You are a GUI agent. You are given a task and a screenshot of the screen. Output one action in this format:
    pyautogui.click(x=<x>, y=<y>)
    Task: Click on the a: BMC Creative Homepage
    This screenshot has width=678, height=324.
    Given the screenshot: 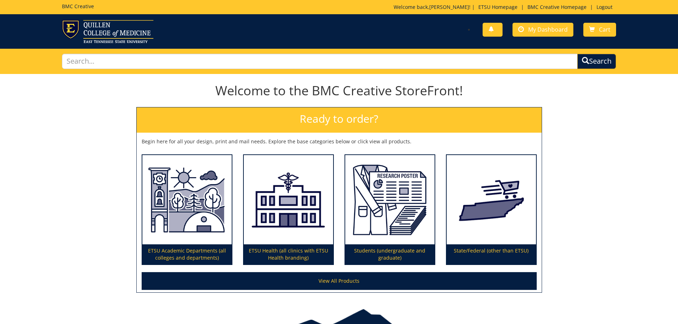 What is the action you would take?
    pyautogui.click(x=557, y=7)
    